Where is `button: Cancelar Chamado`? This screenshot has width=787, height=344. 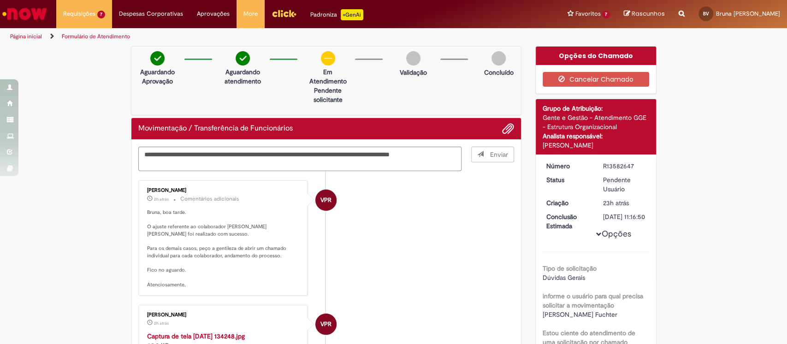
button: Cancelar Chamado is located at coordinates (595, 79).